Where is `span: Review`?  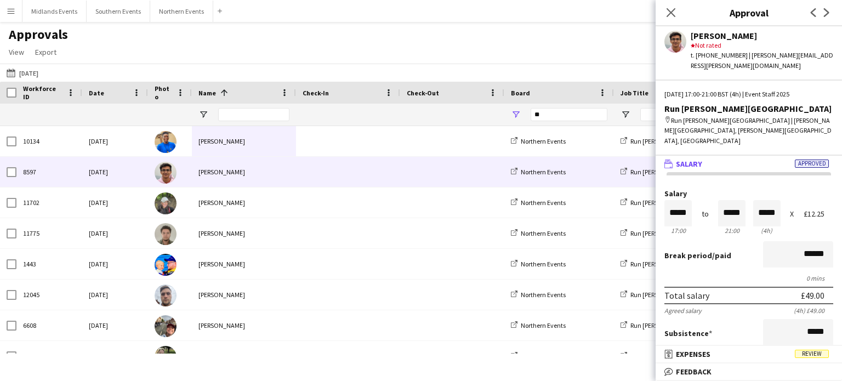
span: Review is located at coordinates (812, 354).